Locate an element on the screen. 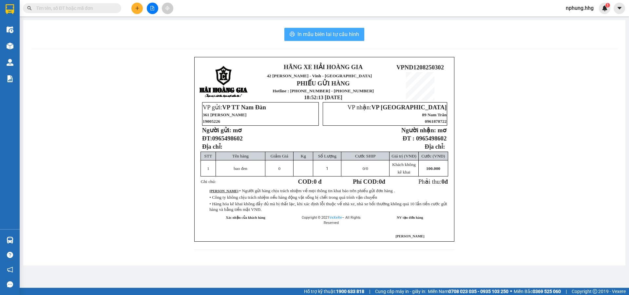 The image size is (629, 295). span: plus is located at coordinates (137, 8).